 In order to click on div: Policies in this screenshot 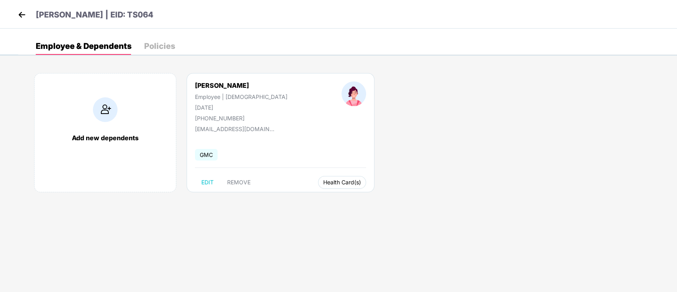, I will do `click(160, 46)`.